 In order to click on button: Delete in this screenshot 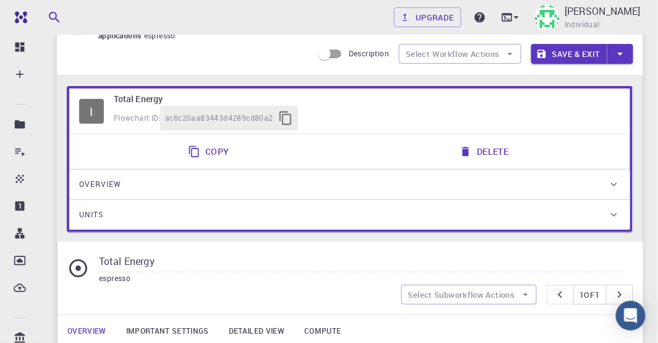, I will do `click(485, 152)`.